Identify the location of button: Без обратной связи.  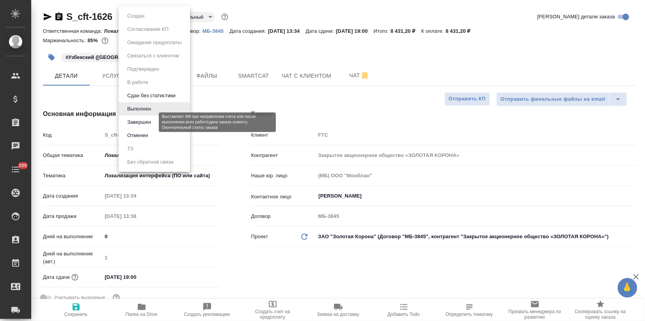
(150, 162).